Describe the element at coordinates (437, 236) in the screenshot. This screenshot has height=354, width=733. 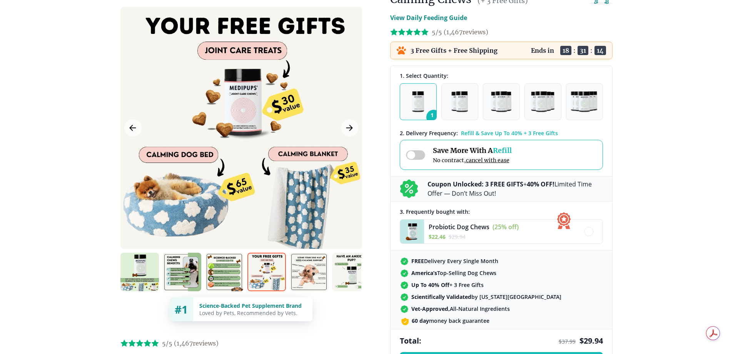
I see `span: $ 22.46` at that location.